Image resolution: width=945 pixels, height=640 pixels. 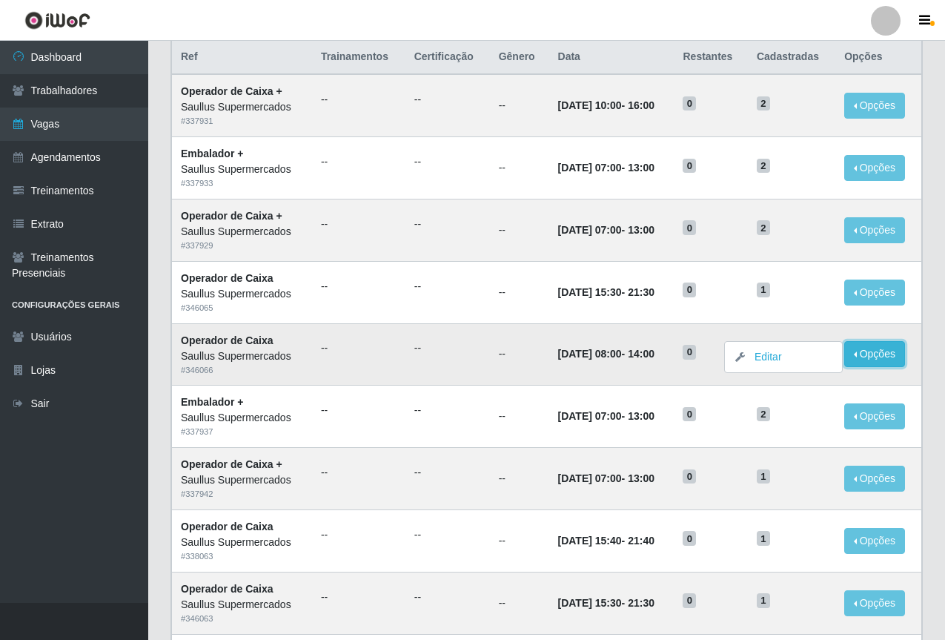 I want to click on th: Data, so click(x=612, y=57).